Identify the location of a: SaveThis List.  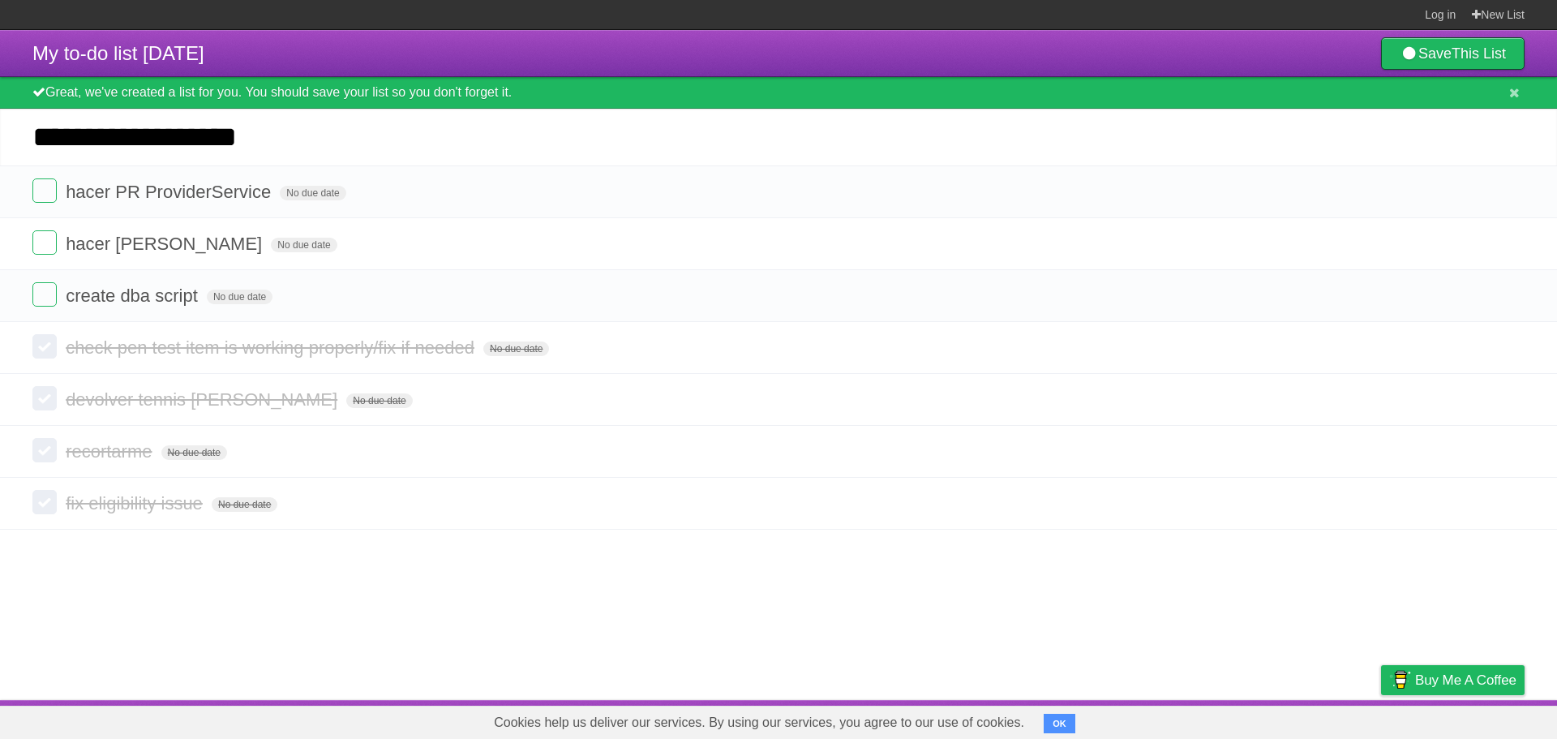
(1452, 54).